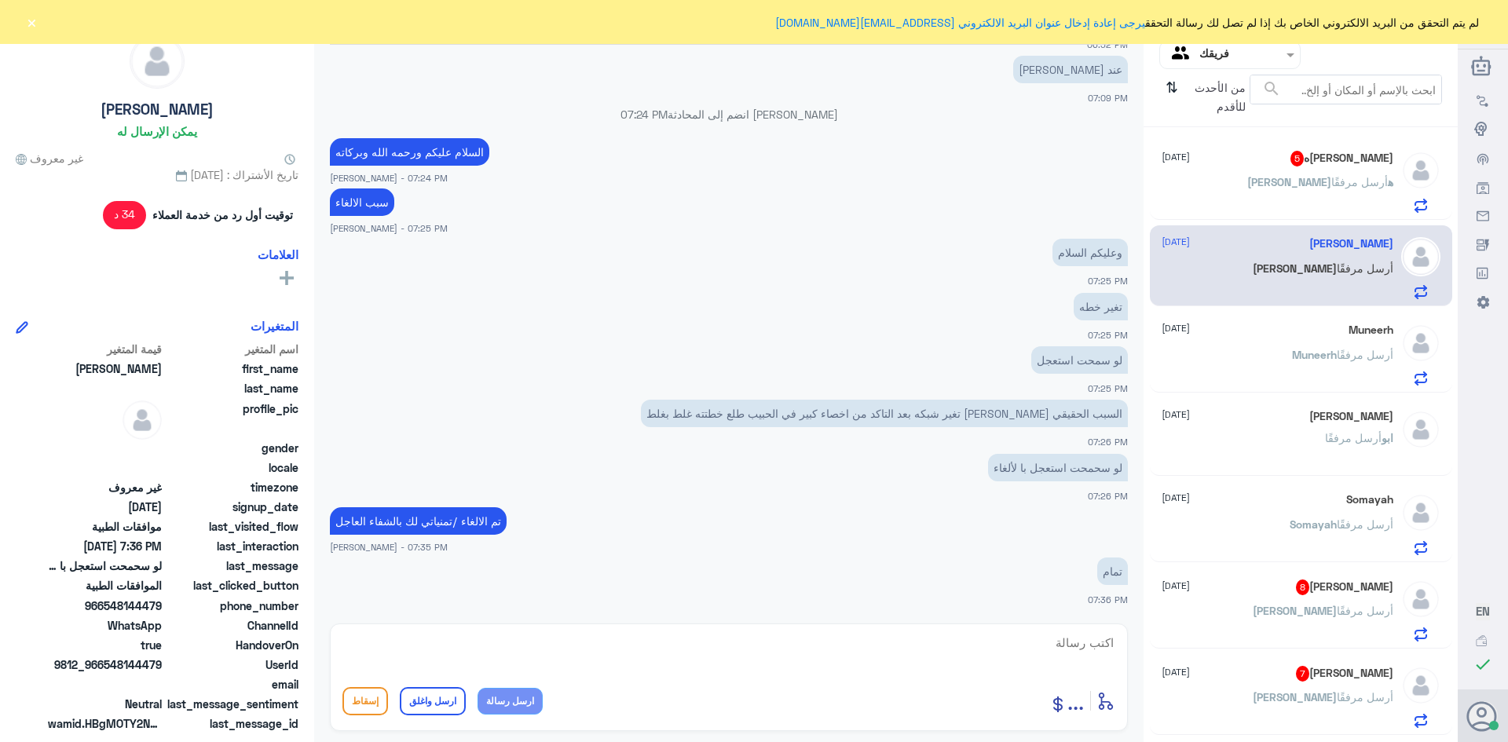 The height and width of the screenshot is (742, 1508). What do you see at coordinates (1351, 244) in the screenshot?
I see `h5: nasser` at bounding box center [1351, 244].